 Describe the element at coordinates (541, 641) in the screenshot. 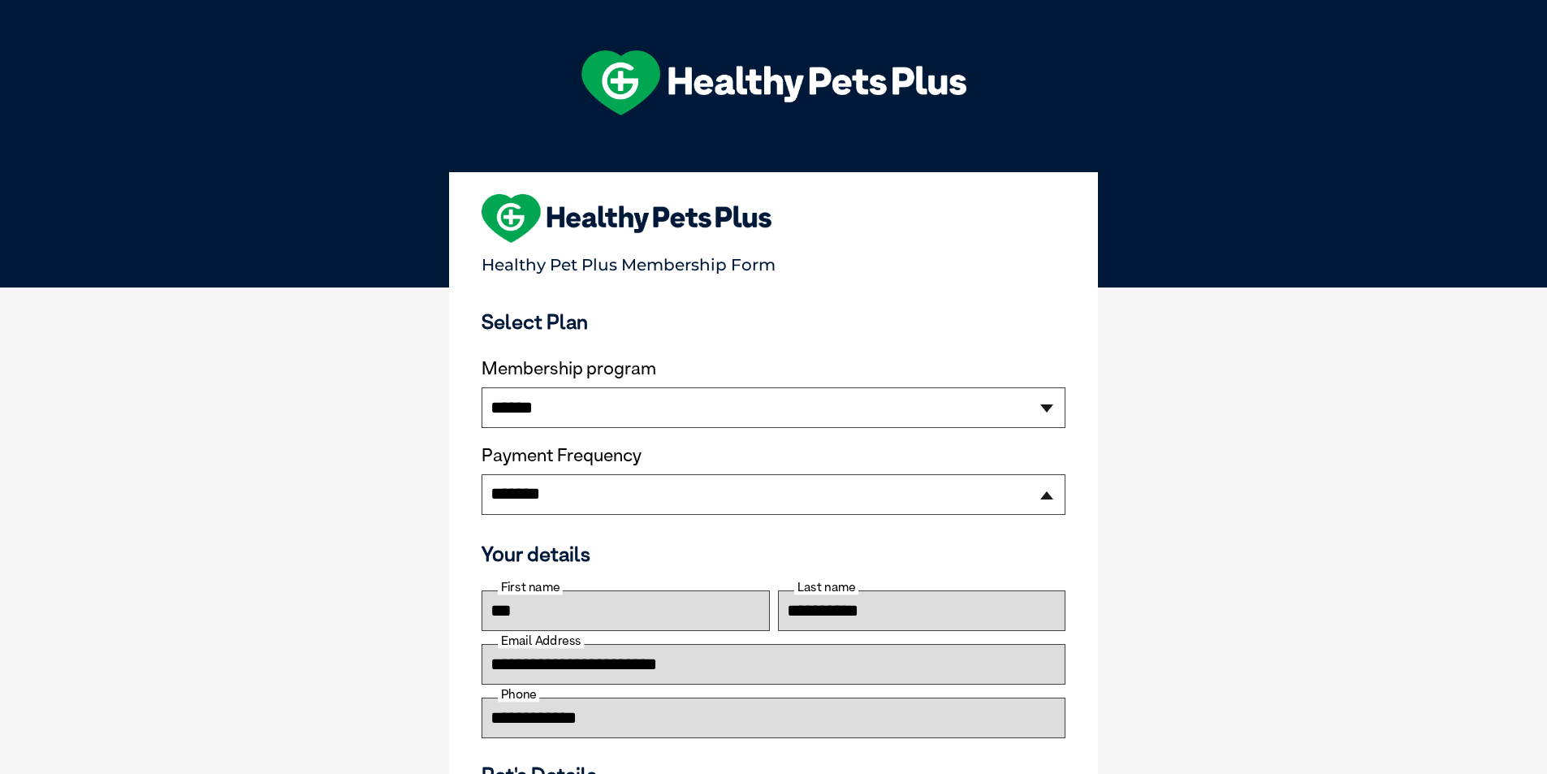

I see `label: Email Address` at that location.